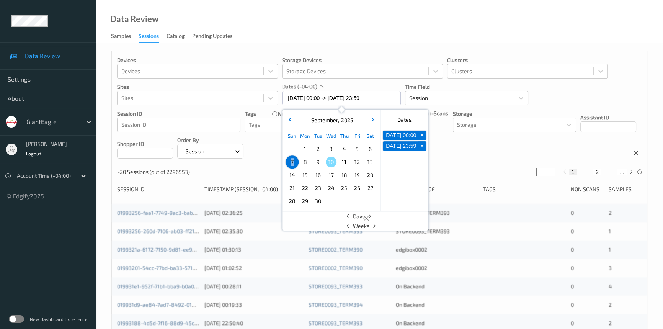 This screenshot has width=663, height=329. I want to click on div: STORE0093_TERM393, so click(437, 231).